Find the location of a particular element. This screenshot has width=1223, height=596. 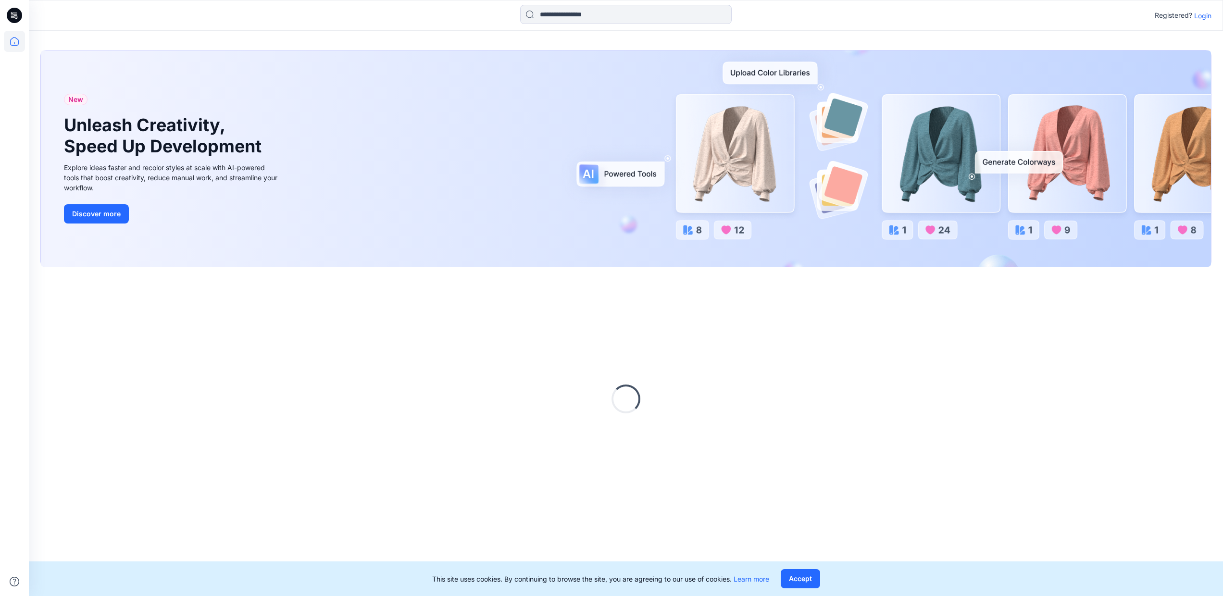

p: Registered? is located at coordinates (1174, 15).